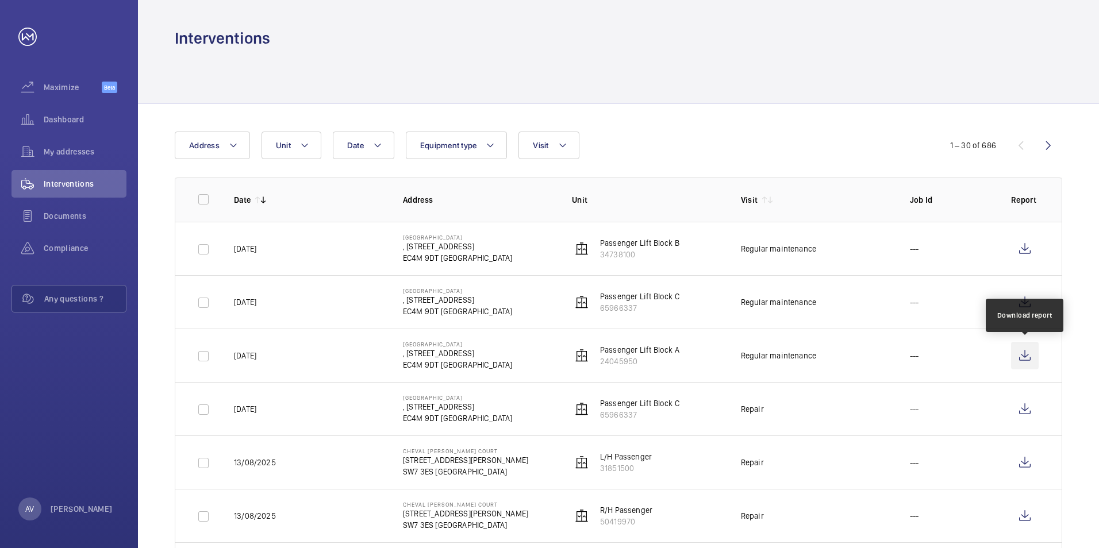 This screenshot has height=548, width=1099. I want to click on p: Address, so click(478, 200).